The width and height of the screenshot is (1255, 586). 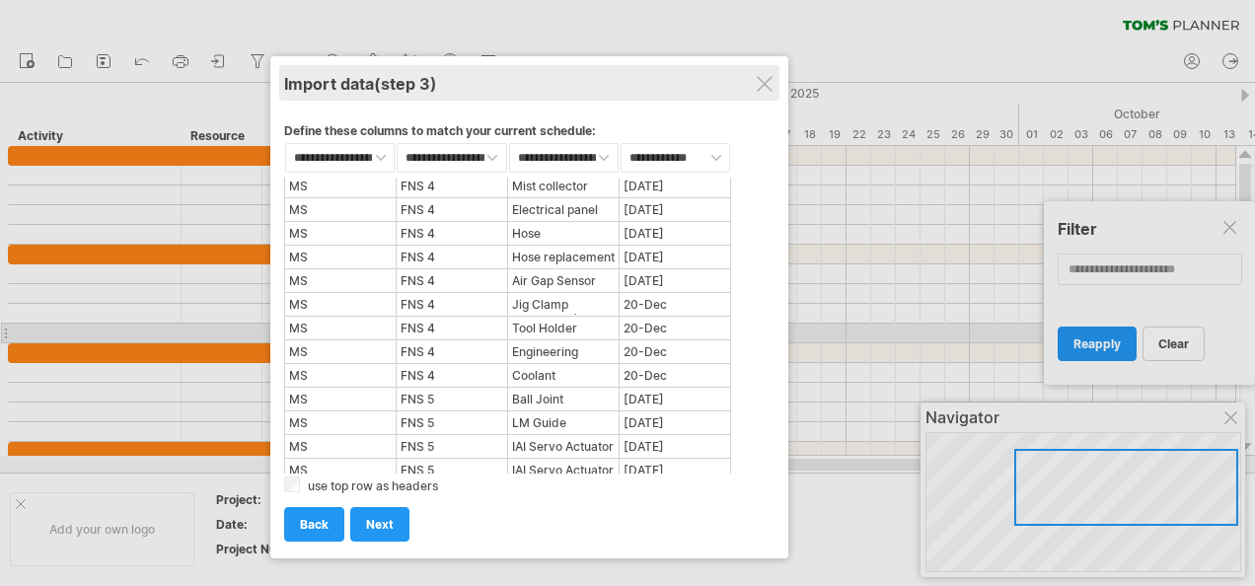 I want to click on label: use top row as headers, so click(x=373, y=486).